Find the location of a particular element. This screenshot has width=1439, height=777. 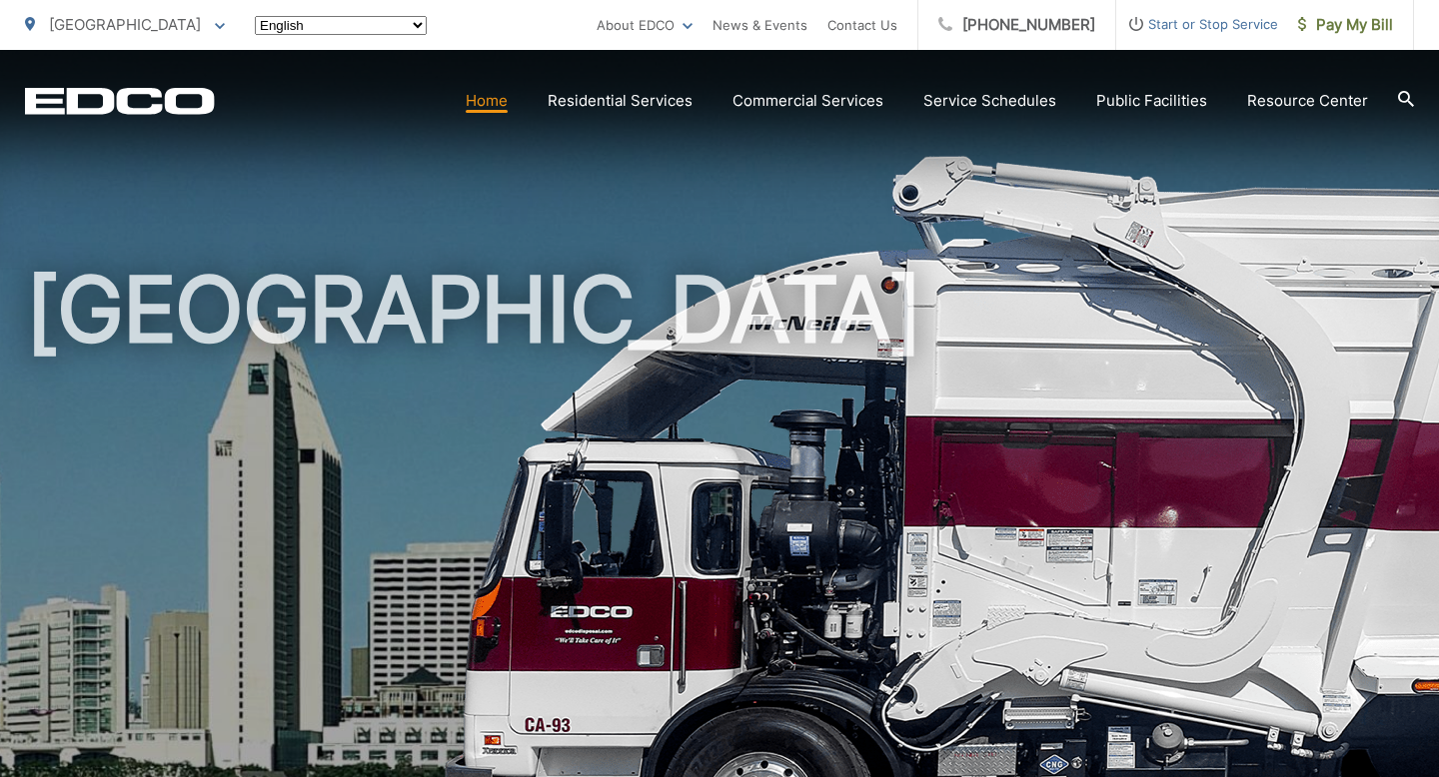

a: Contact Us is located at coordinates (862, 25).